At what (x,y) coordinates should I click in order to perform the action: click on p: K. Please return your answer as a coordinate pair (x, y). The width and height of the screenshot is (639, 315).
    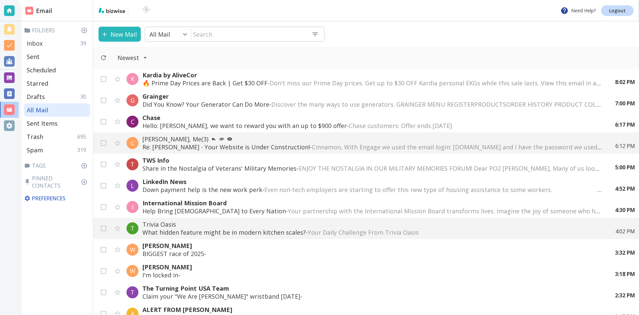
    Looking at the image, I should click on (133, 79).